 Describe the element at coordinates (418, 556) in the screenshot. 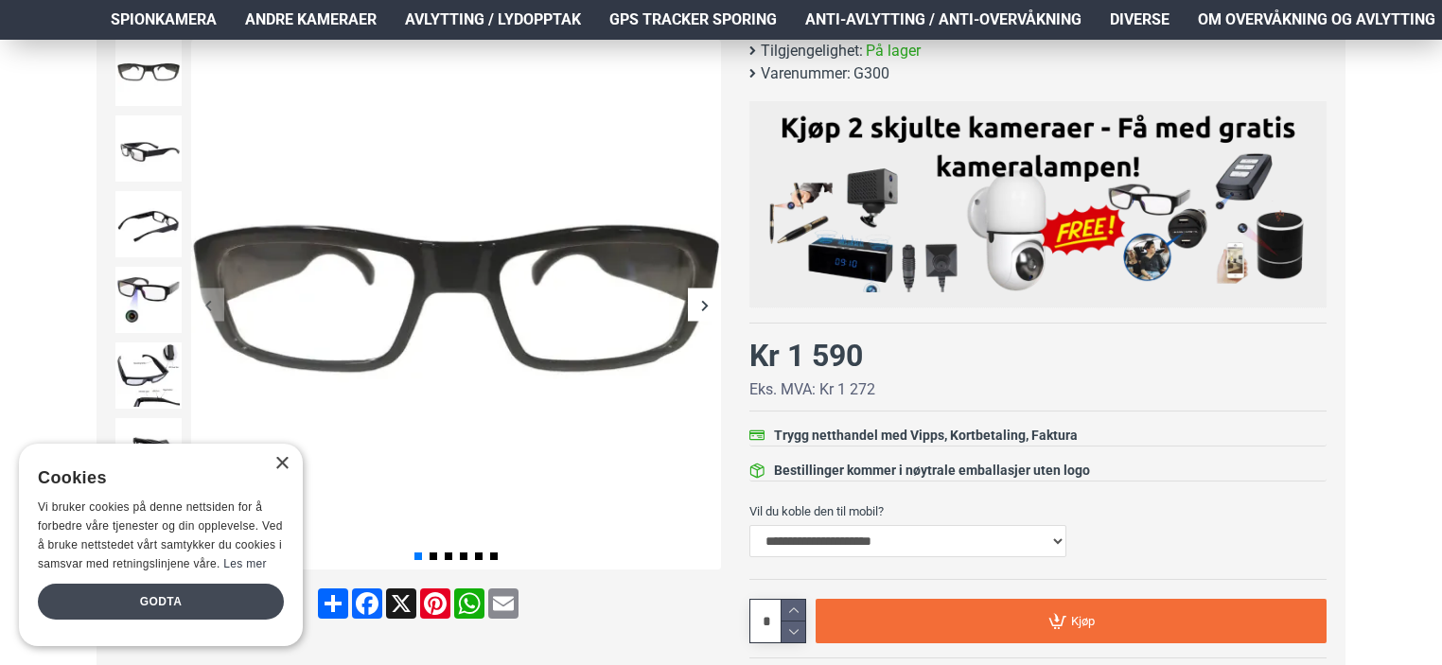

I see `span: Go to slide 1` at that location.